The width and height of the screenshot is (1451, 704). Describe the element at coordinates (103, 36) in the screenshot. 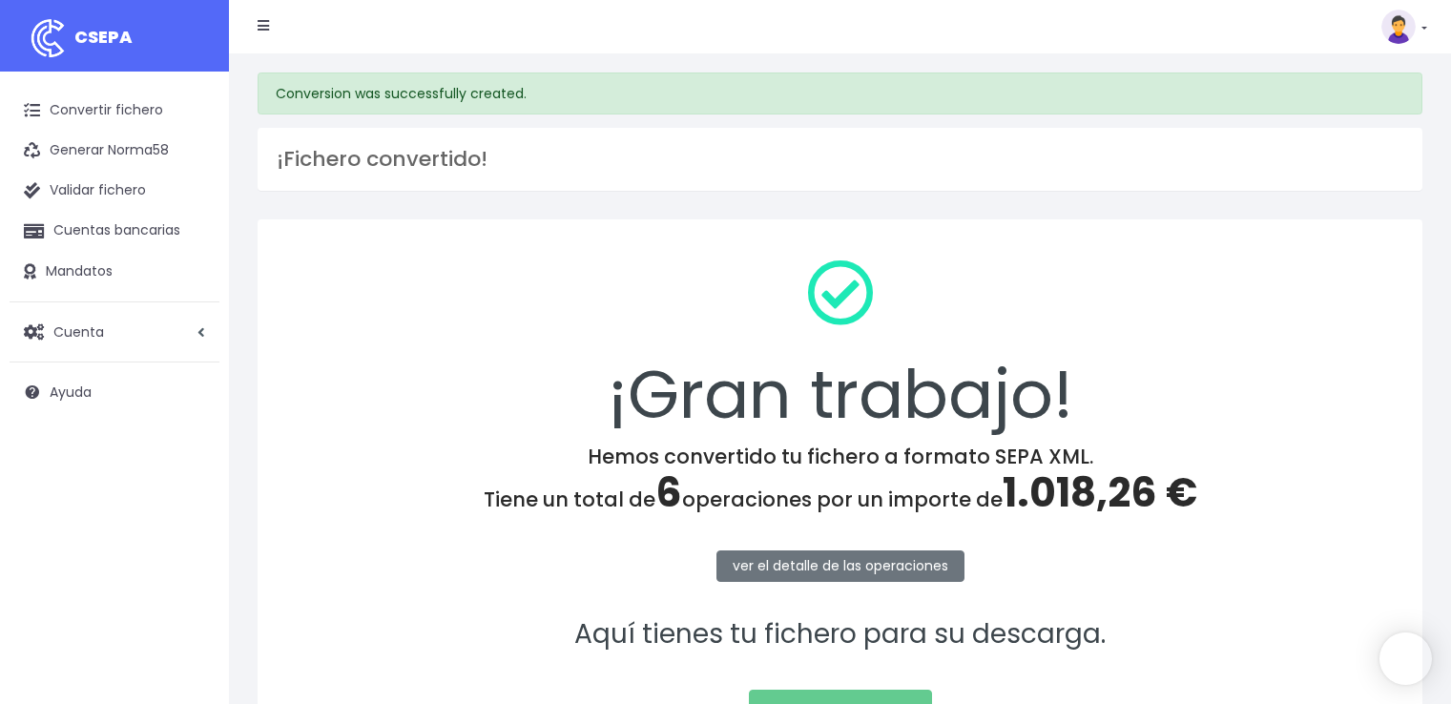

I see `span: CSEPA` at that location.